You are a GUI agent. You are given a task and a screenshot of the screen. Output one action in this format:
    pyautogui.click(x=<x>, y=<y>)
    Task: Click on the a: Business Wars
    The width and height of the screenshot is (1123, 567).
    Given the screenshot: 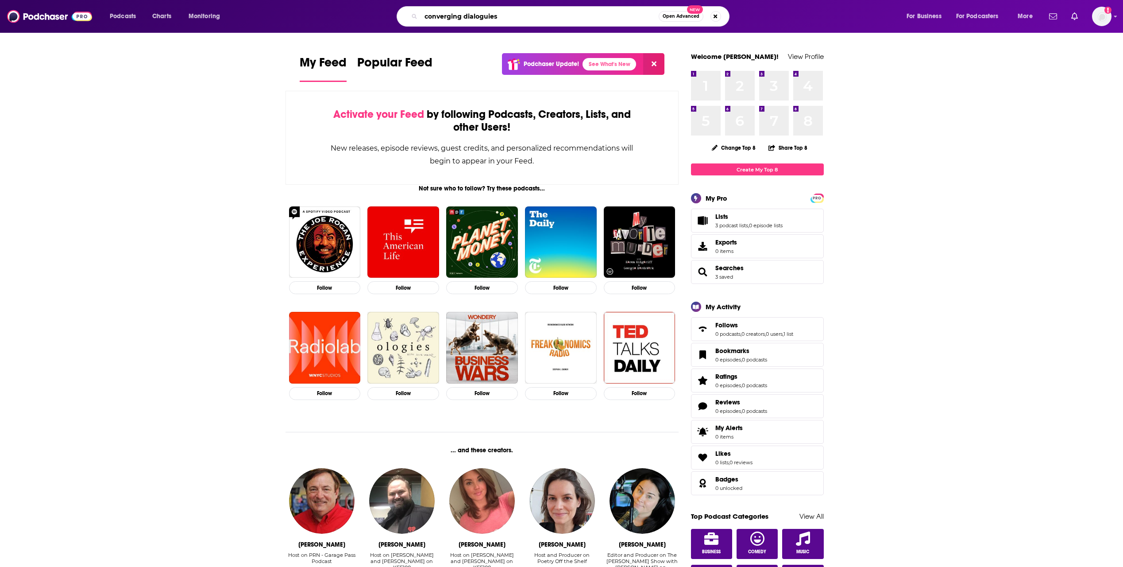 What is the action you would take?
    pyautogui.click(x=482, y=347)
    